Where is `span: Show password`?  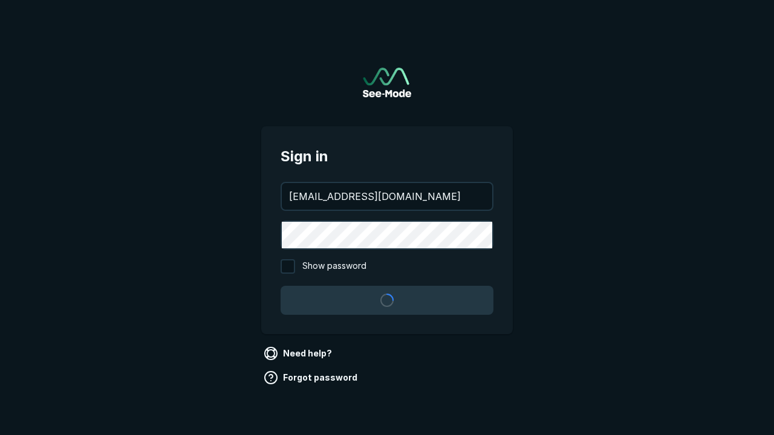
span: Show password is located at coordinates (334, 267).